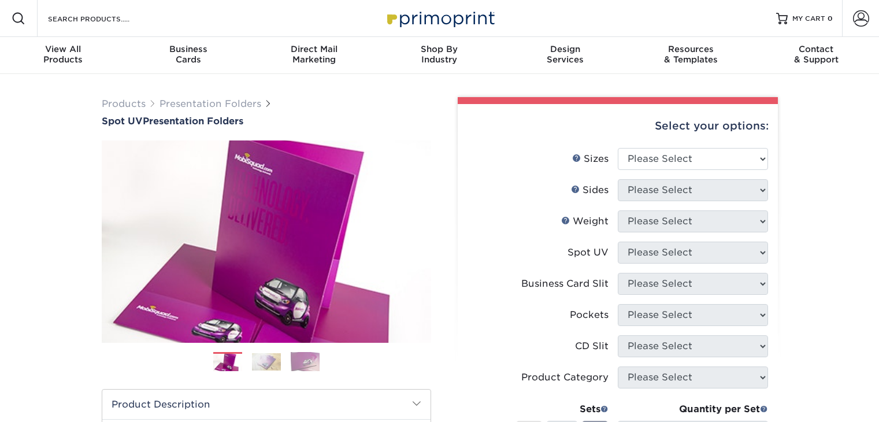  Describe the element at coordinates (592, 346) in the screenshot. I see `div: CD Slit` at that location.